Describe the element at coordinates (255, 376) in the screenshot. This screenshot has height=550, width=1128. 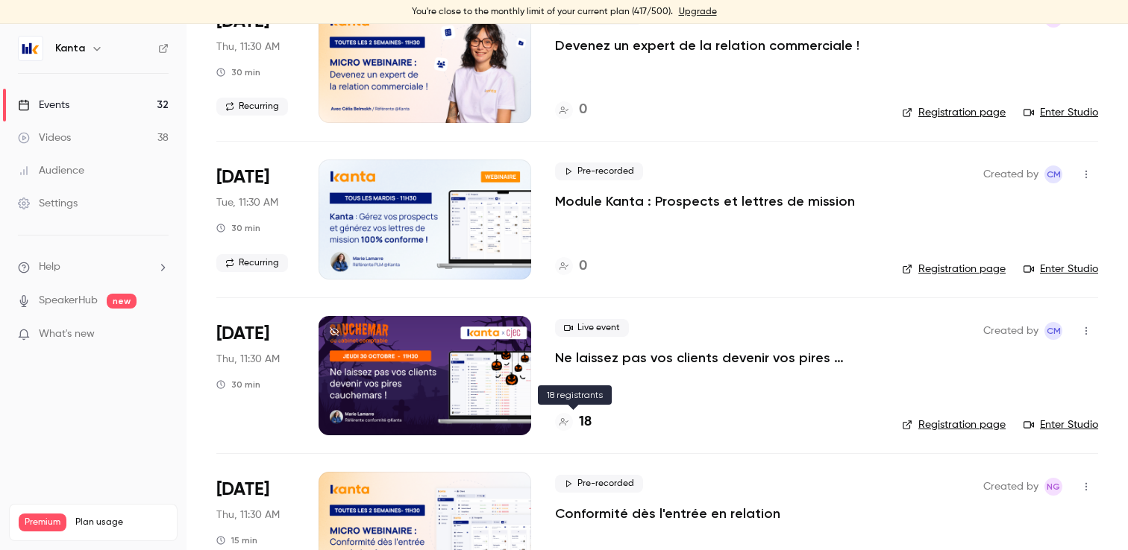
I see `div: Oct 30 Thu, 11:30 AM (Europe/Paris)` at that location.